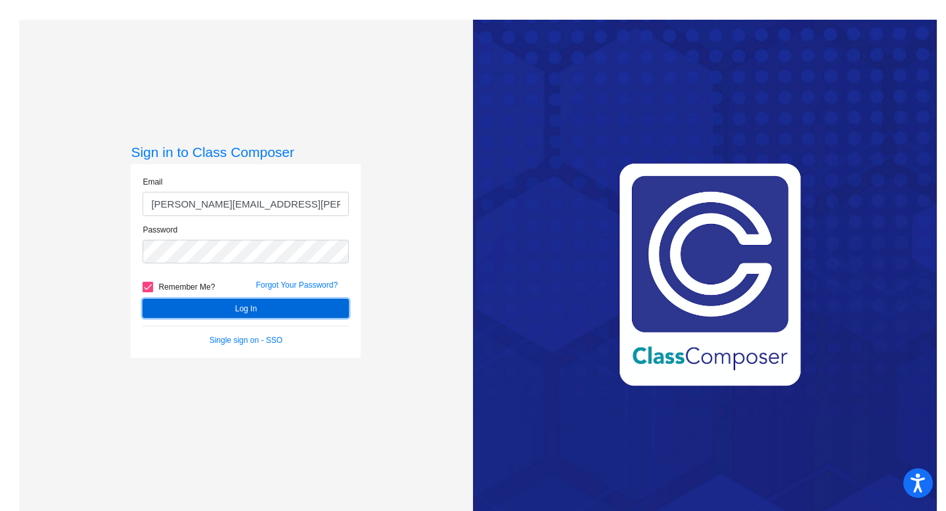  I want to click on a: Forgot Your Password?, so click(296, 285).